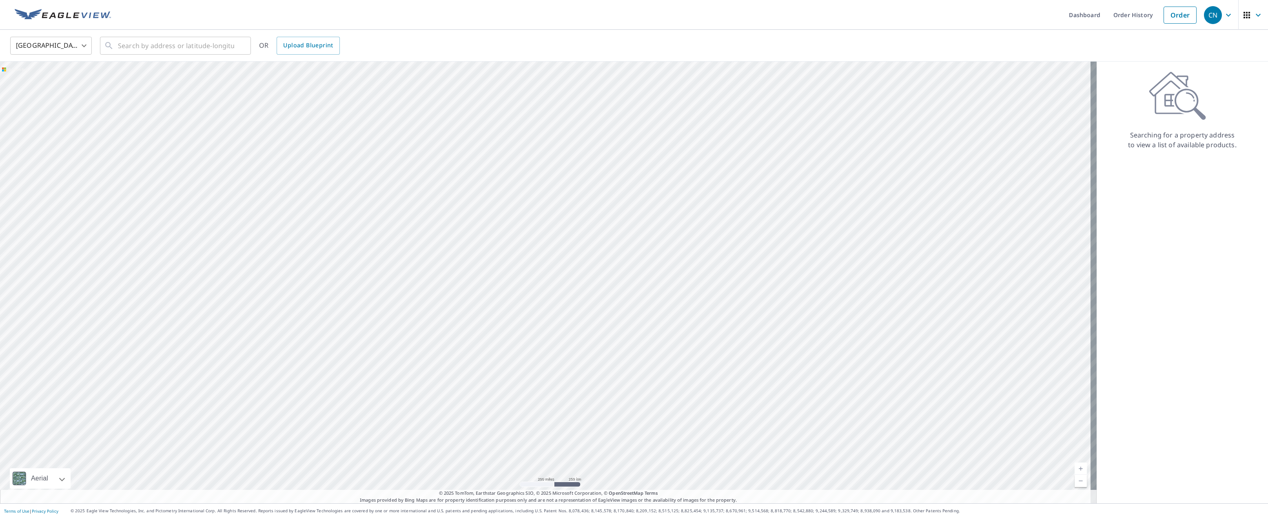 The width and height of the screenshot is (1268, 518). What do you see at coordinates (63, 15) in the screenshot?
I see `img: EV Logo` at bounding box center [63, 15].